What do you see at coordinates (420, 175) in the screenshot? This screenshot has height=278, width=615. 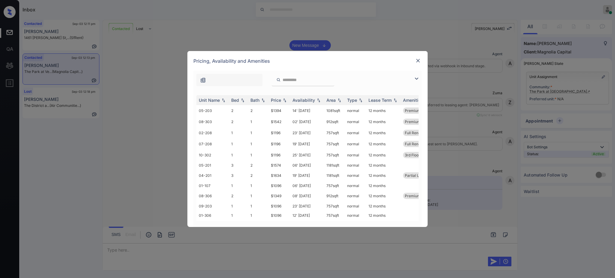 I see `span: Partial Upgrade...` at bounding box center [420, 175].